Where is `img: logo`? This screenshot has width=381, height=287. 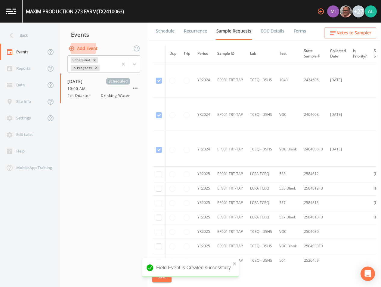 img: logo is located at coordinates (11, 11).